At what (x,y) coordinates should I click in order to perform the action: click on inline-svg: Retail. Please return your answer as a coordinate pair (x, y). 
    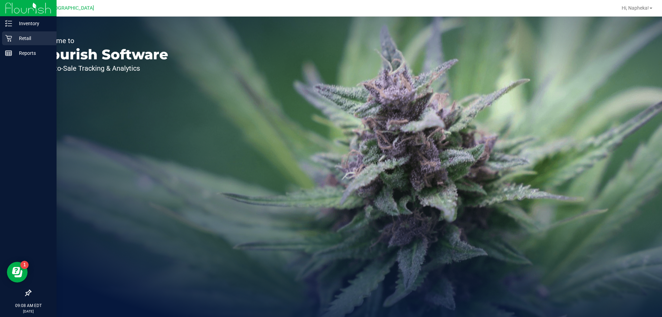
    Looking at the image, I should click on (9, 38).